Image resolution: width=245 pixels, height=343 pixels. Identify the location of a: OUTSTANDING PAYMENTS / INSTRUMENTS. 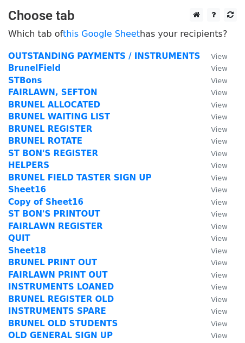
(104, 56).